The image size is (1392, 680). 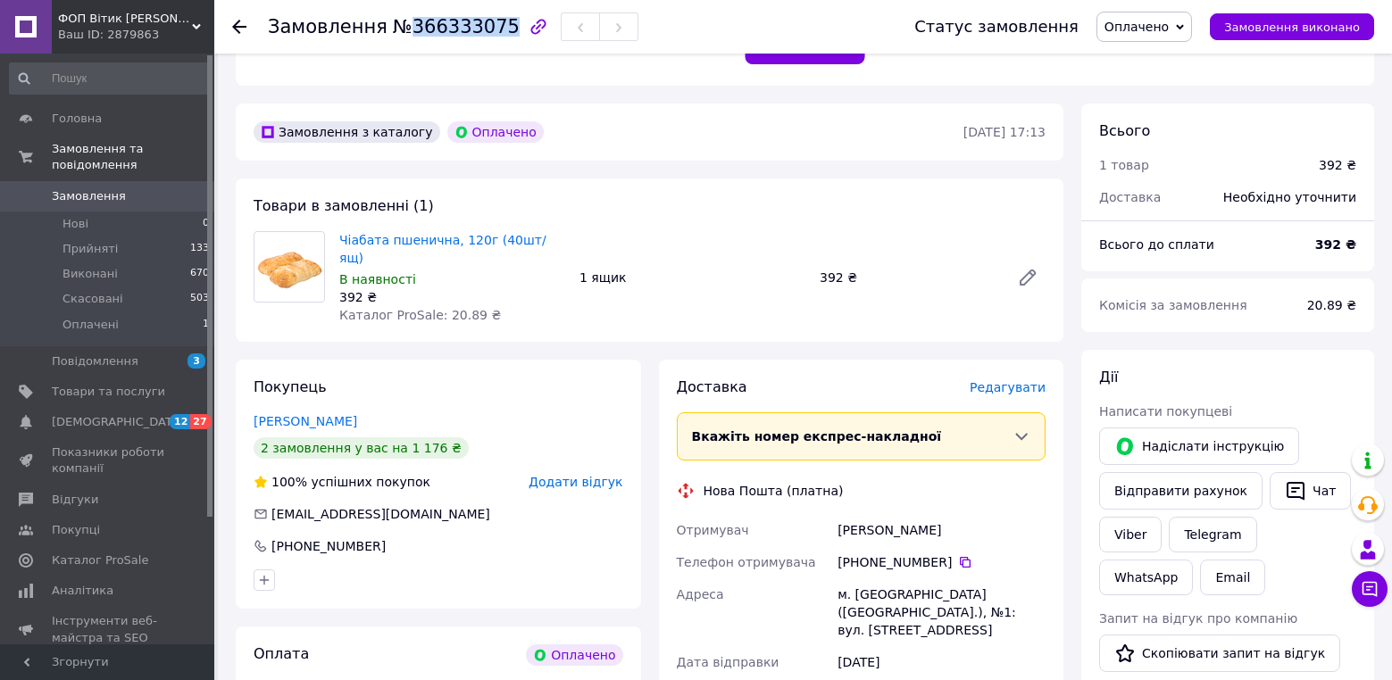 I want to click on a: Чіабата пшенична, 120г (40шт/ящ), so click(x=443, y=249).